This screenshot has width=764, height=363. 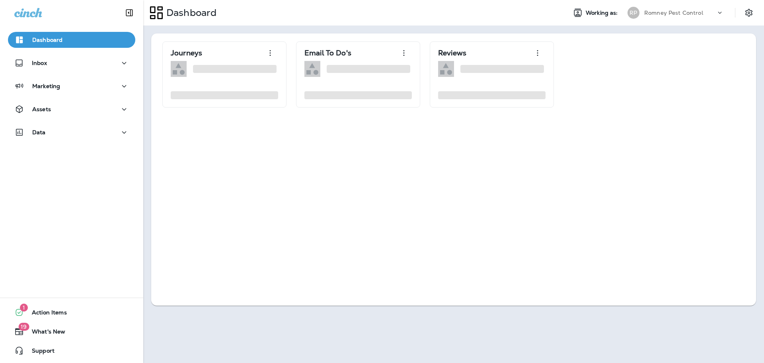 What do you see at coordinates (603, 13) in the screenshot?
I see `span: Working as:` at bounding box center [603, 13].